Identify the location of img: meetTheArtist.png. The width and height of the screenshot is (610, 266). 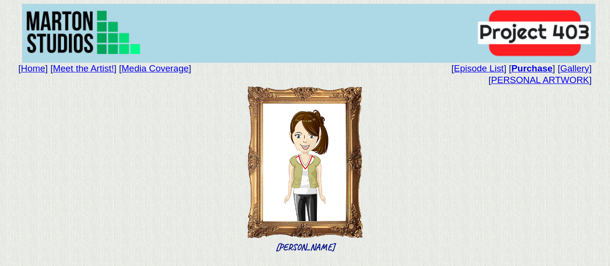
(305, 162).